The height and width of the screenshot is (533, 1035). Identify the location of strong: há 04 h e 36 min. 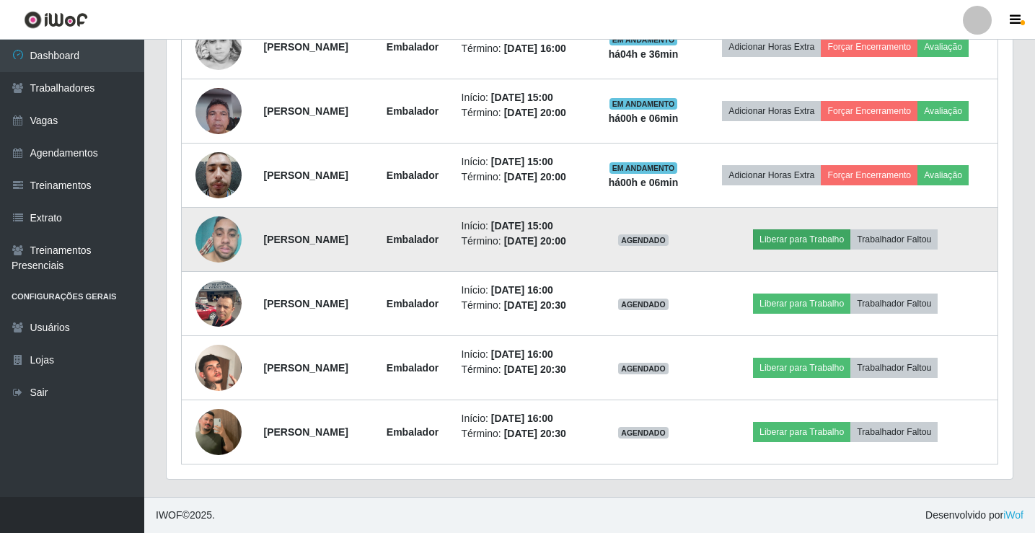
(644, 54).